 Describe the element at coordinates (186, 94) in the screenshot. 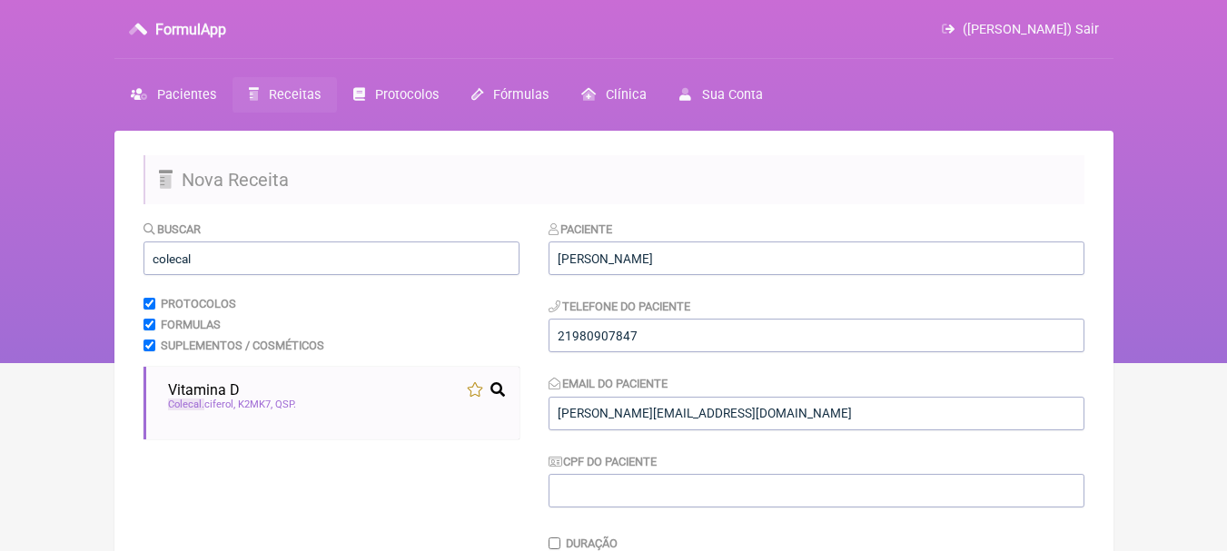

I see `span: Pacientes` at that location.